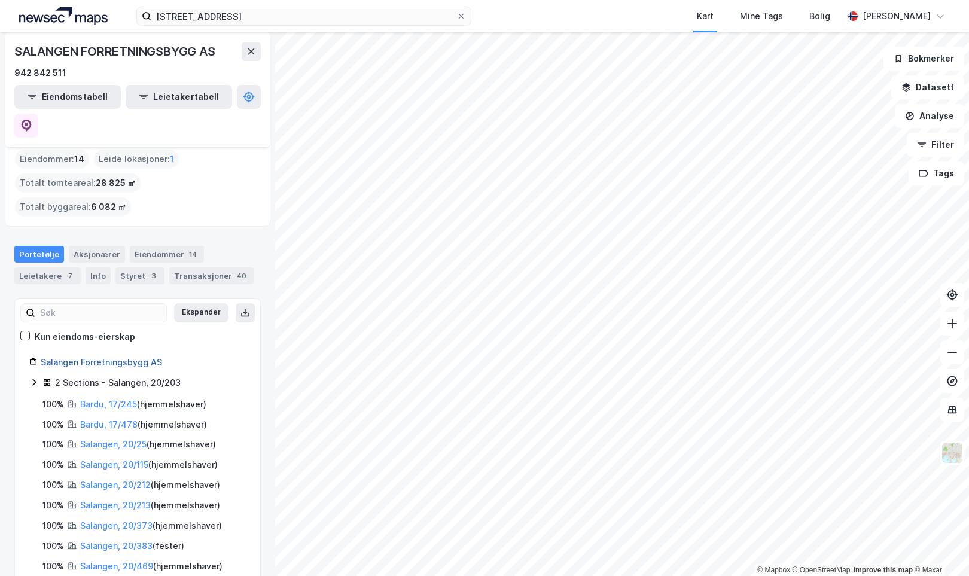 This screenshot has width=969, height=576. Describe the element at coordinates (70, 276) in the screenshot. I see `div: 7` at that location.